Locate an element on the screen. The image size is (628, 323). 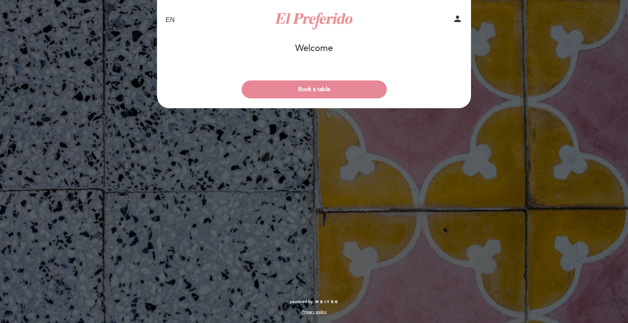
a: powered by is located at coordinates (314, 302).